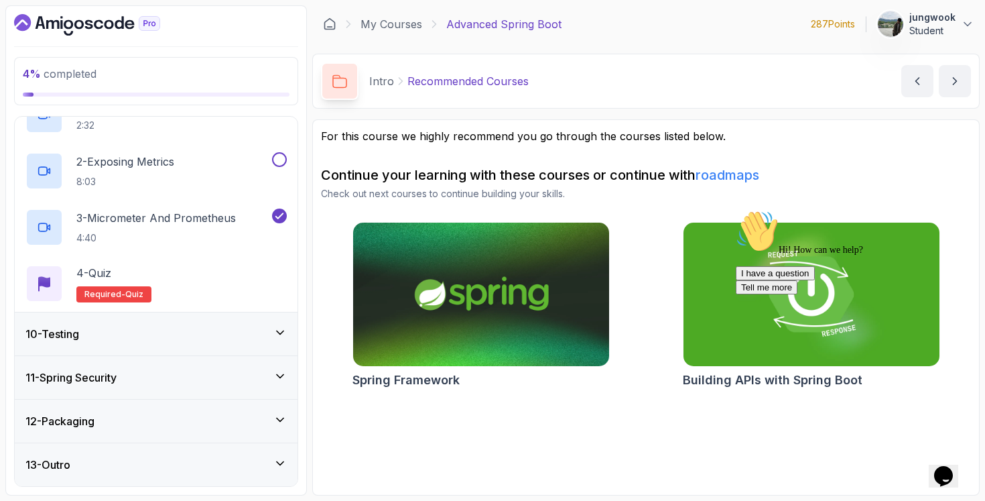 This screenshot has width=985, height=501. I want to click on button: 3-Micrometer And Prometheus4:40, so click(156, 227).